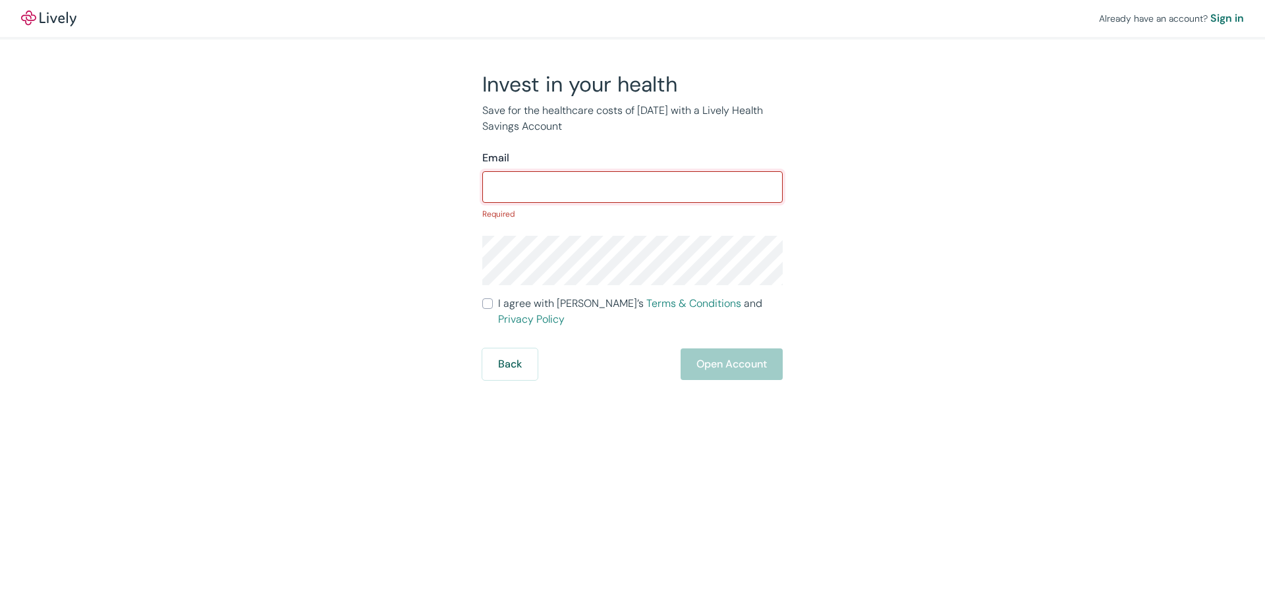 Image resolution: width=1265 pixels, height=600 pixels. What do you see at coordinates (632, 84) in the screenshot?
I see `h2: Invest in your health` at bounding box center [632, 84].